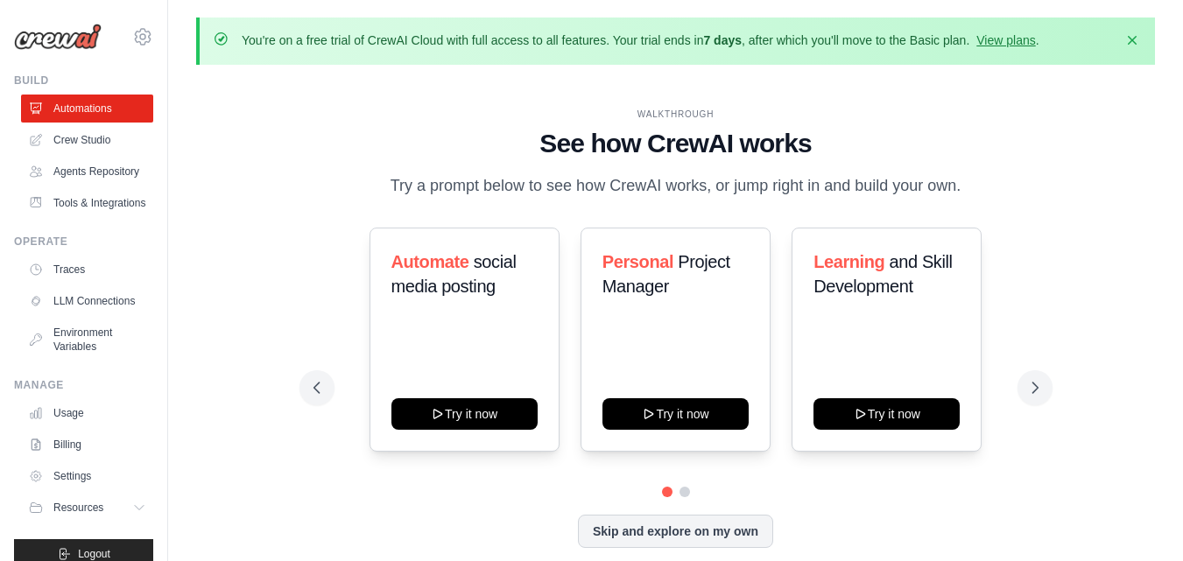 The width and height of the screenshot is (1183, 561). Describe the element at coordinates (94, 554) in the screenshot. I see `span: Logout` at that location.